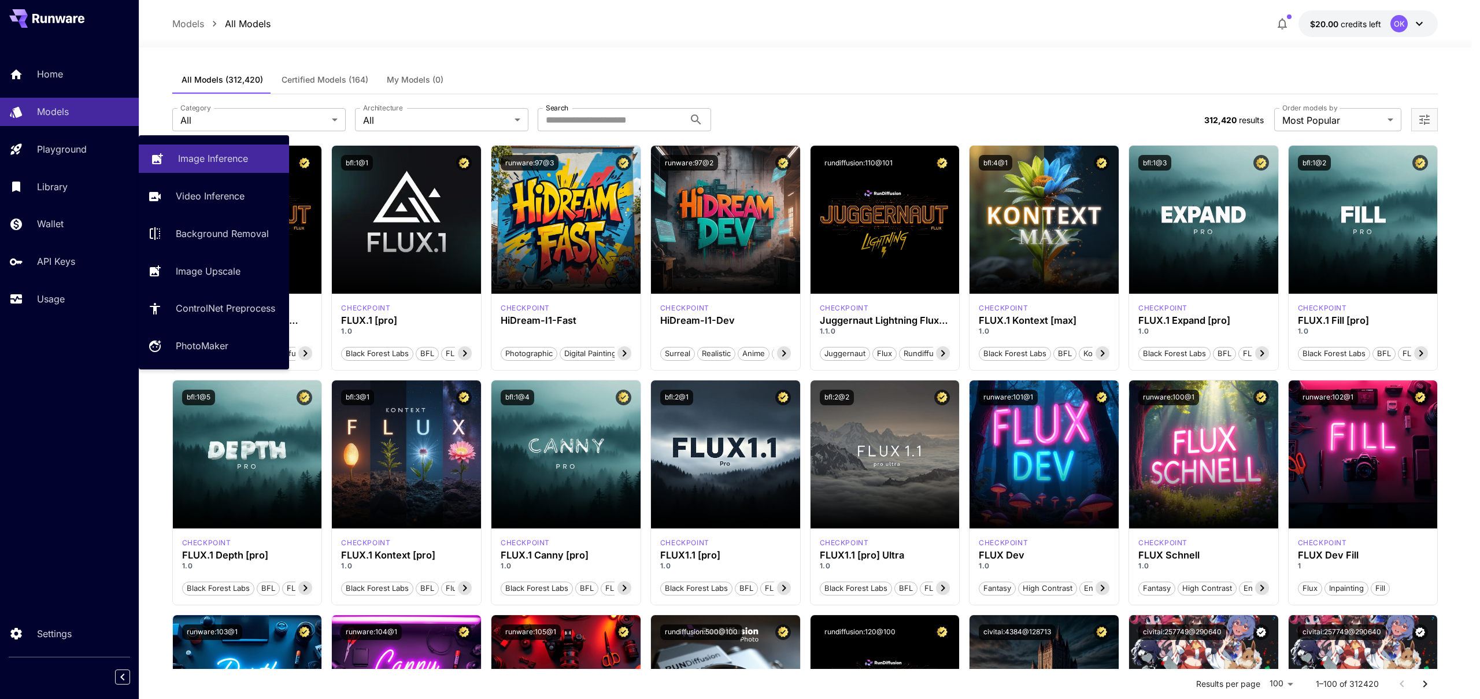 The height and width of the screenshot is (699, 1480). What do you see at coordinates (860, 632) in the screenshot?
I see `button: rundiffusion:120@100` at bounding box center [860, 632].